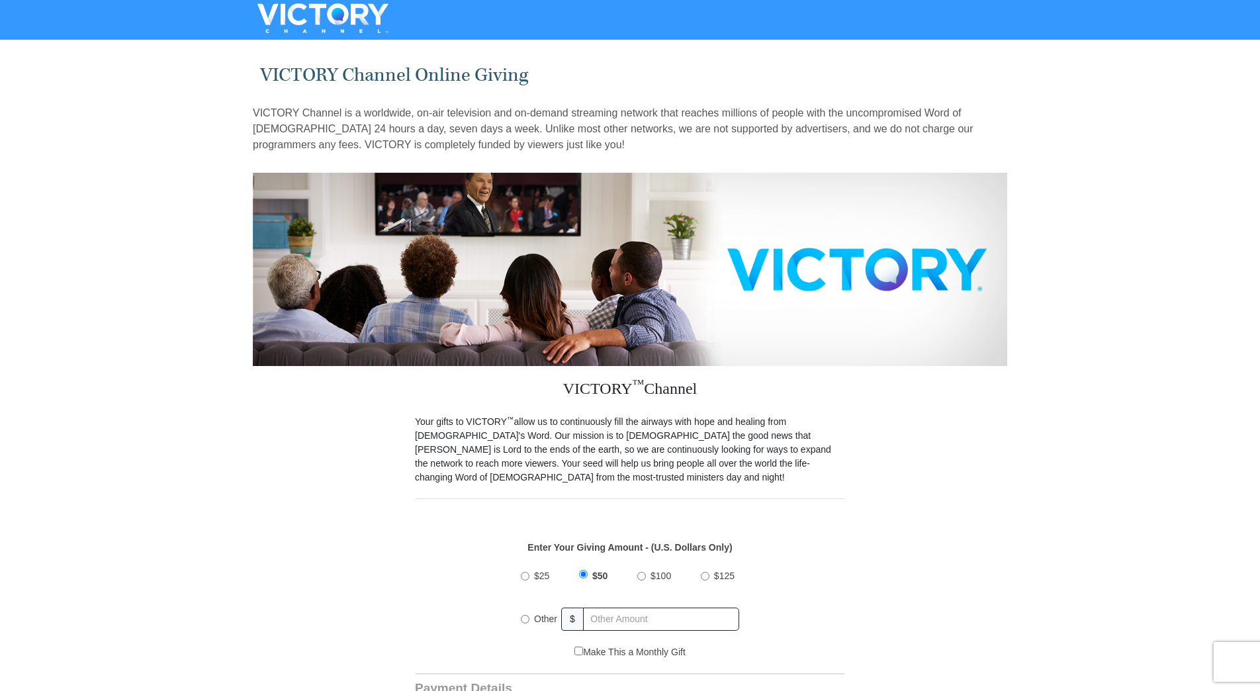  Describe the element at coordinates (600, 576) in the screenshot. I see `span: $50` at that location.